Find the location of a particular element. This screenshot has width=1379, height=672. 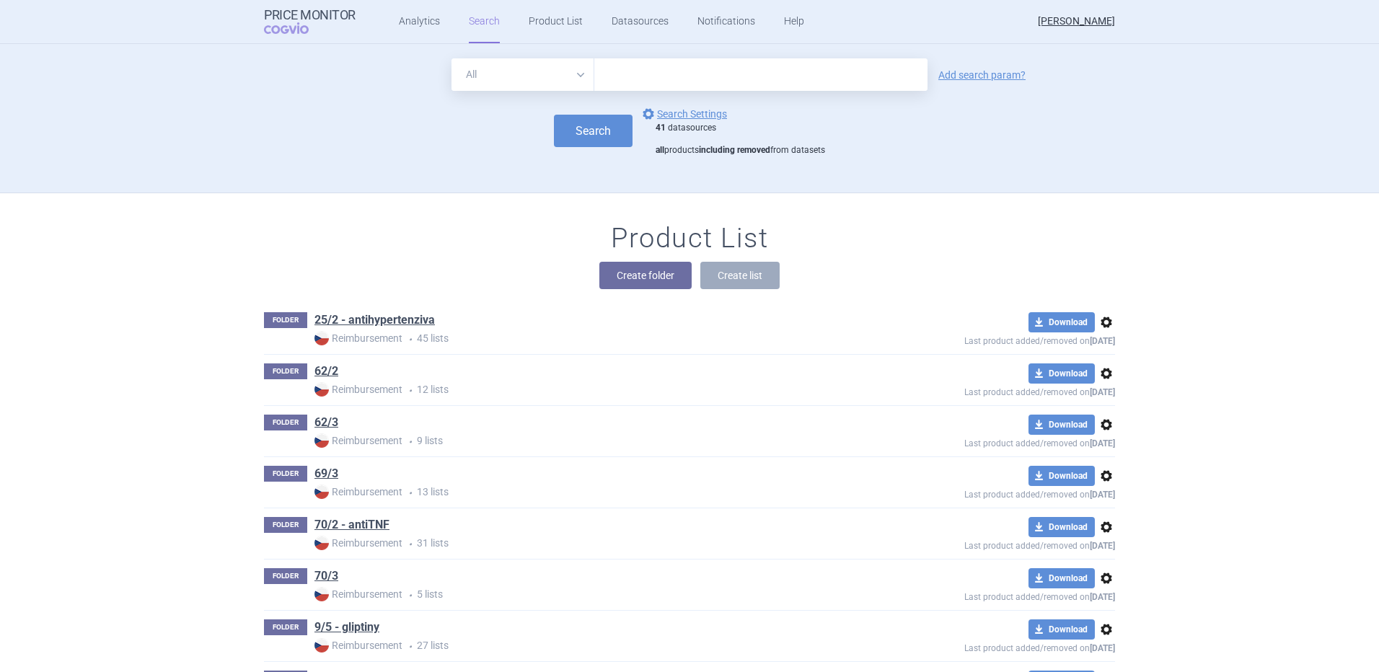

strong: including removed is located at coordinates (734, 150).